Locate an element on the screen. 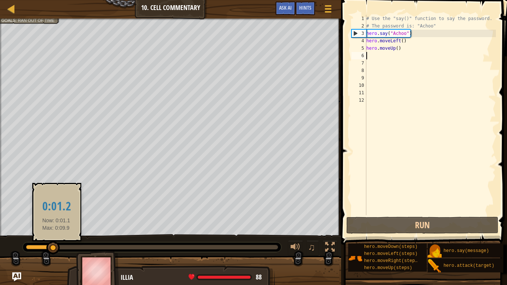 This screenshot has height=285, width=507. div: 7 is located at coordinates (359, 63).